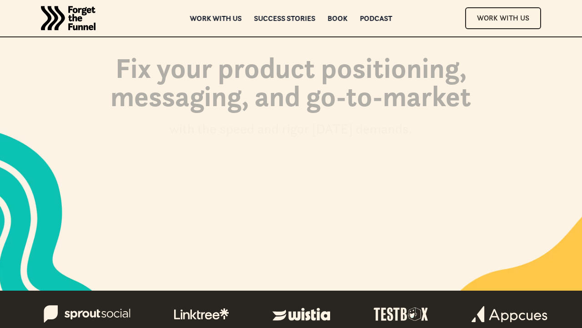 Image resolution: width=582 pixels, height=328 pixels. I want to click on h1: Fix your product positioning, messaging, and go-to-market, so click(291, 86).